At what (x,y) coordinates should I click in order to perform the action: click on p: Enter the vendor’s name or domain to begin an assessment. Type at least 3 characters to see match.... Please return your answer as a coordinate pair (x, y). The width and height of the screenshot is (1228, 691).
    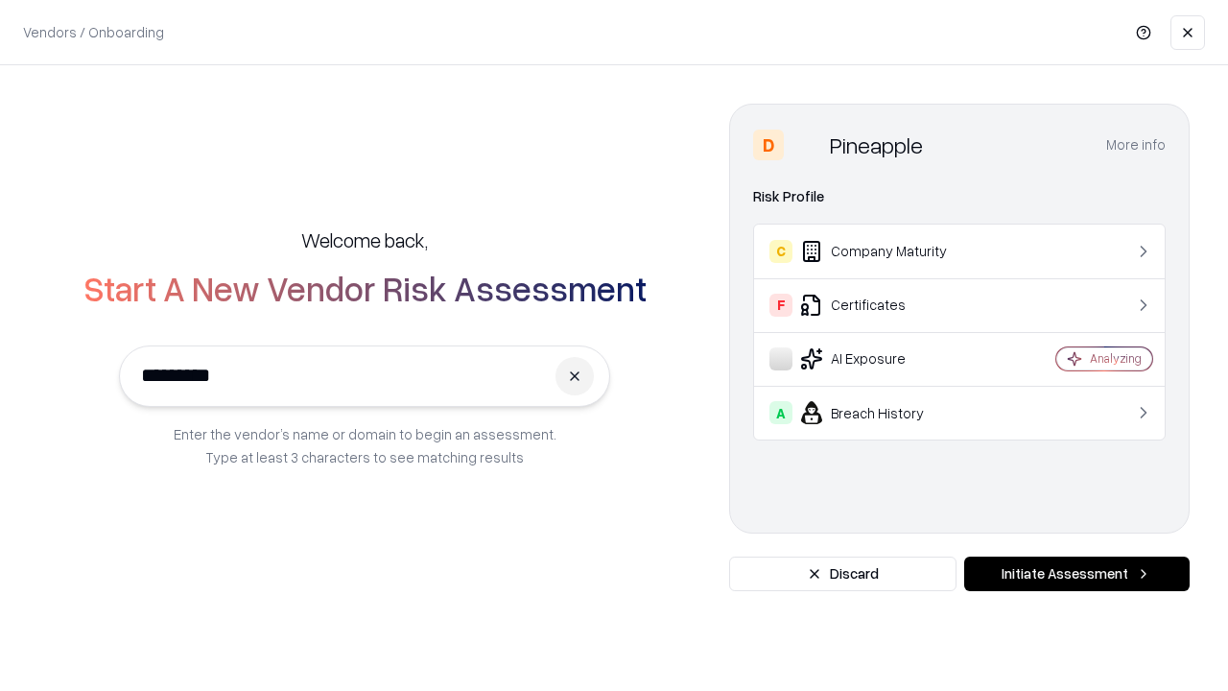
    Looking at the image, I should click on (365, 445).